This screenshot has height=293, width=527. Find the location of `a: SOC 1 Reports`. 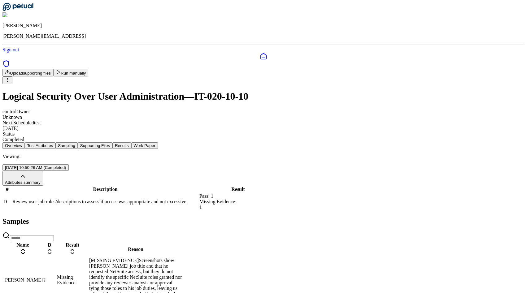

a: SOC 1 Reports is located at coordinates (6, 66).